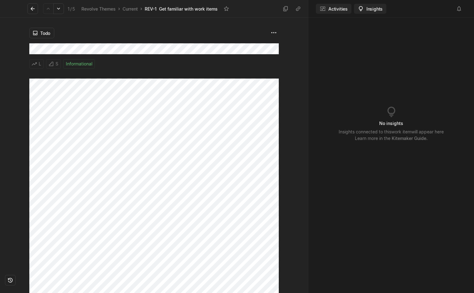 This screenshot has width=474, height=293. Describe the element at coordinates (71, 9) in the screenshot. I see `div: 1 5` at that location.